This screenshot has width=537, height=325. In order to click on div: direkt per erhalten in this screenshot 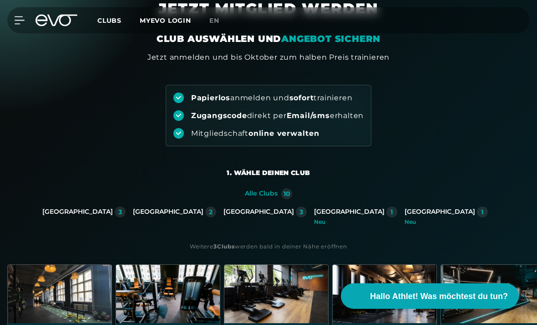, I will do `click(277, 116)`.